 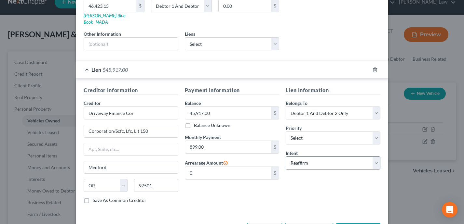 I want to click on label: Save As Common Creditor, so click(x=119, y=201).